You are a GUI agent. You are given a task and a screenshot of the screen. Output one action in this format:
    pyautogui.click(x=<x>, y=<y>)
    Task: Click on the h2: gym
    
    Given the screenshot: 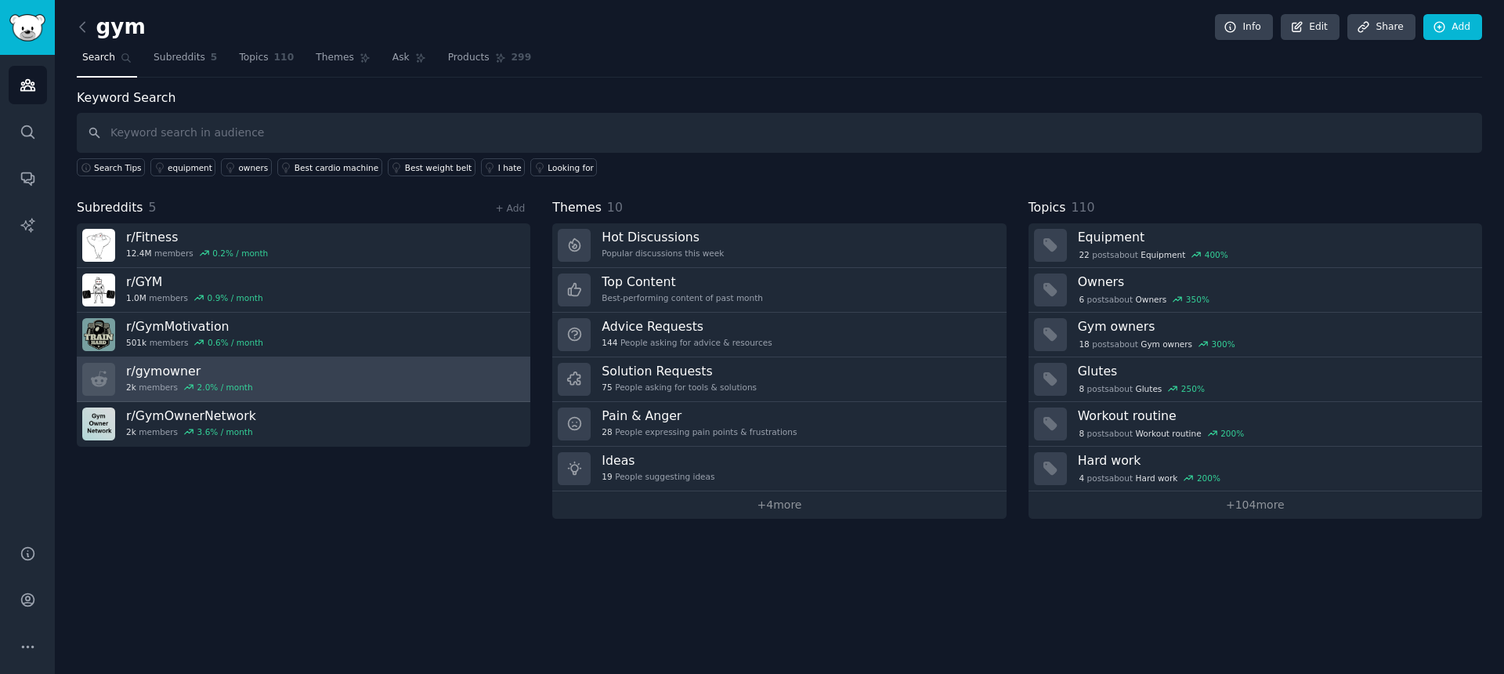 What is the action you would take?
    pyautogui.click(x=111, y=27)
    